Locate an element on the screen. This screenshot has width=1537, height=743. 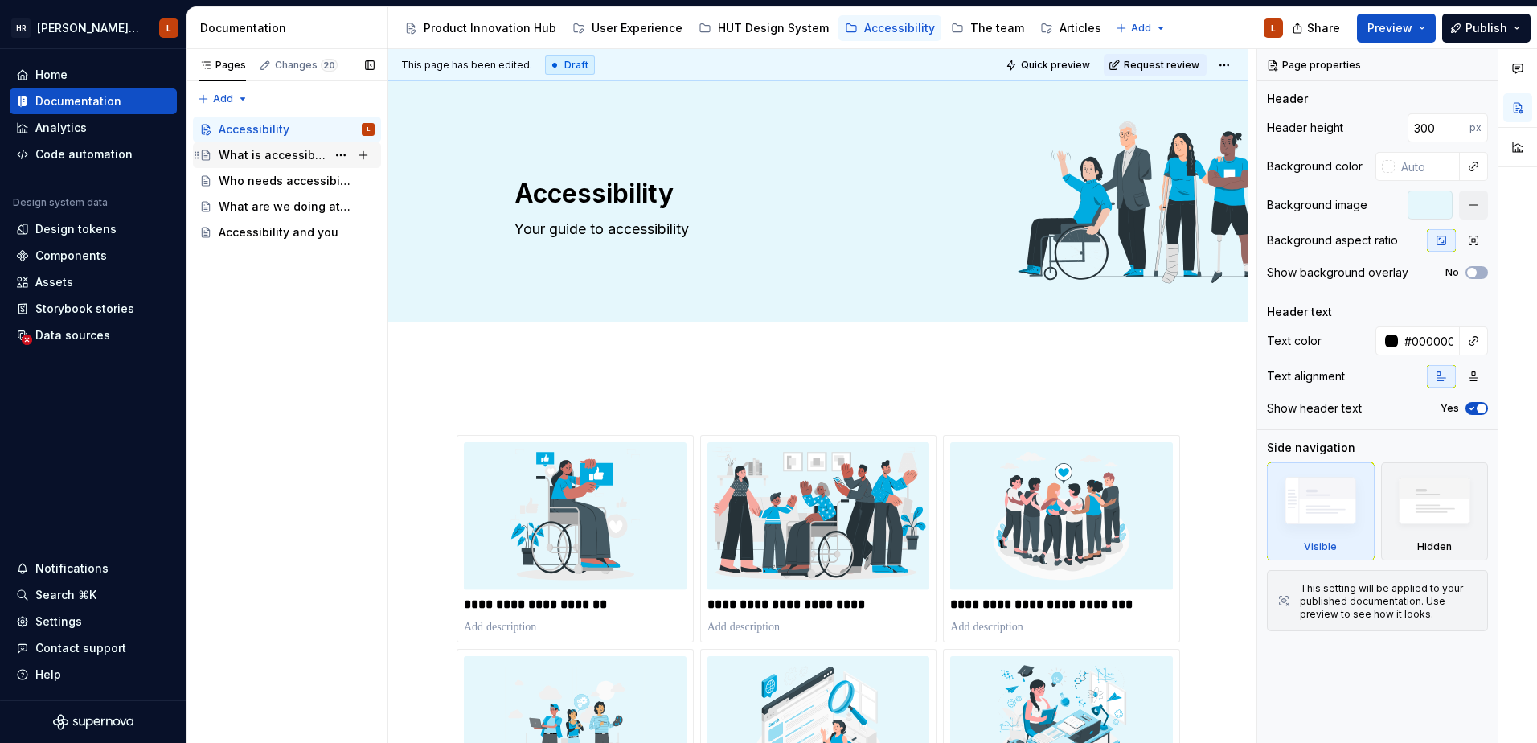
a: AccessibilityL is located at coordinates (287, 129).